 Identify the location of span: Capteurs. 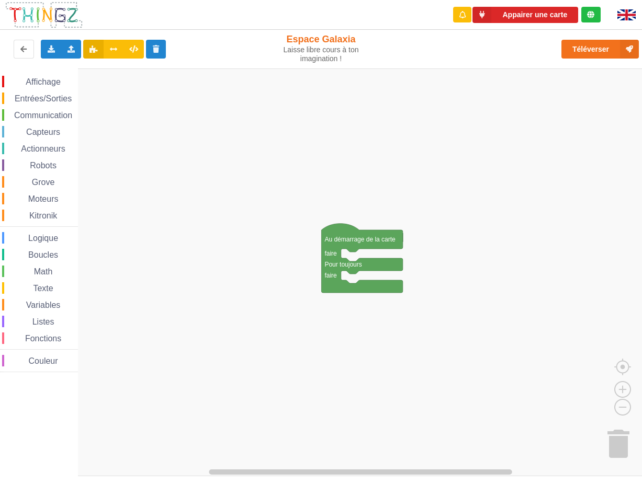
(43, 132).